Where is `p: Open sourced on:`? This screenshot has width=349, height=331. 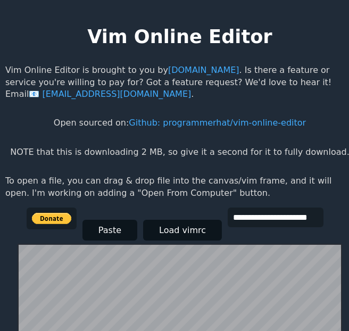
p: Open sourced on: is located at coordinates (180, 123).